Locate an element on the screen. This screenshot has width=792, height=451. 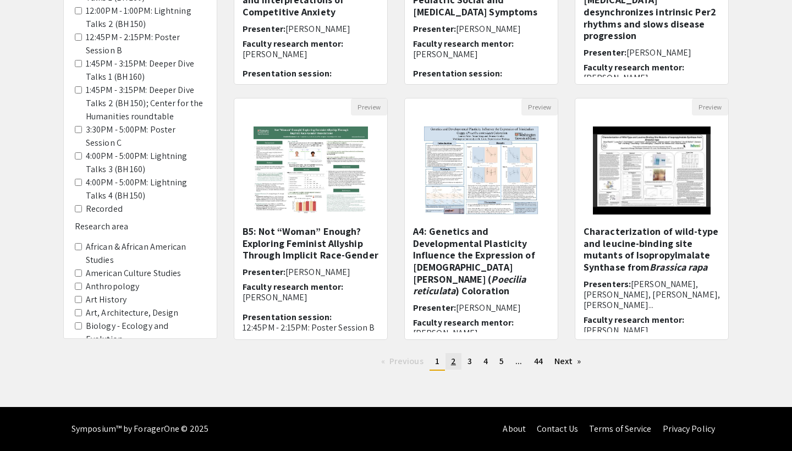
a: Next page is located at coordinates (568, 361).